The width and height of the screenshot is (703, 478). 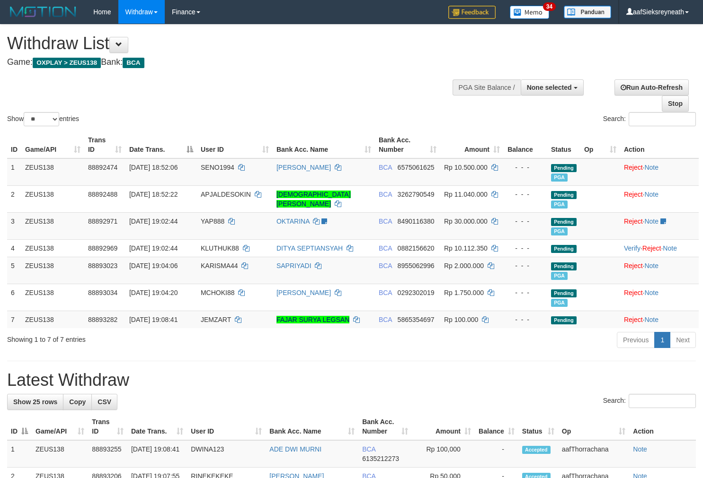 What do you see at coordinates (416, 248) in the screenshot?
I see `span: Copy 0882156620 to clipboard` at bounding box center [416, 248].